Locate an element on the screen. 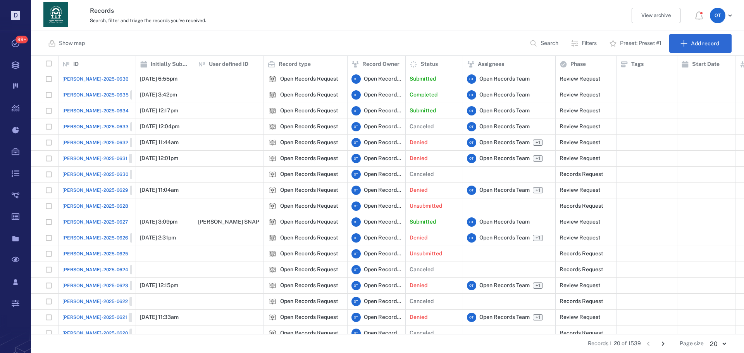  button: Show map is located at coordinates (67, 43).